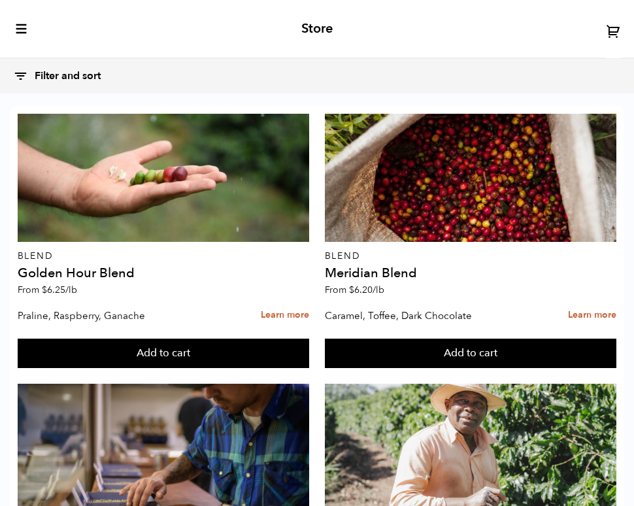 The image size is (634, 506). What do you see at coordinates (367, 290) in the screenshot?
I see `bdi: 6.20` at bounding box center [367, 290].